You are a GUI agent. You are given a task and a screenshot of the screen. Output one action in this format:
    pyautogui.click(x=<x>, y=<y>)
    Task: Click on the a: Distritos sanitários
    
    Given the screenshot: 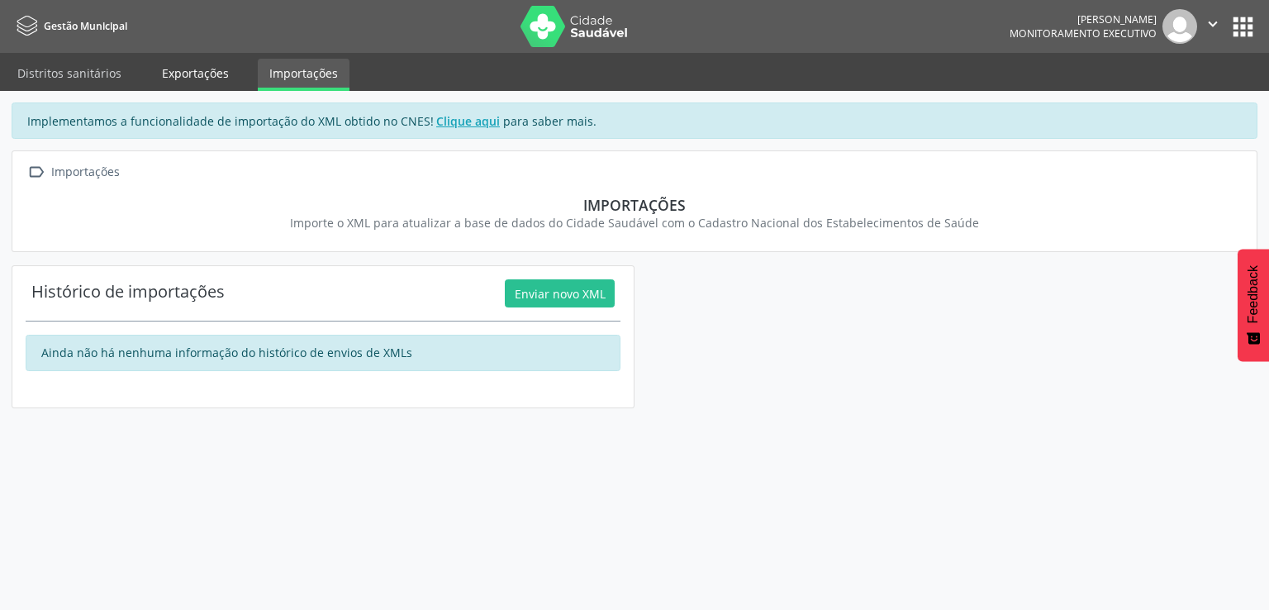 What is the action you would take?
    pyautogui.click(x=69, y=73)
    